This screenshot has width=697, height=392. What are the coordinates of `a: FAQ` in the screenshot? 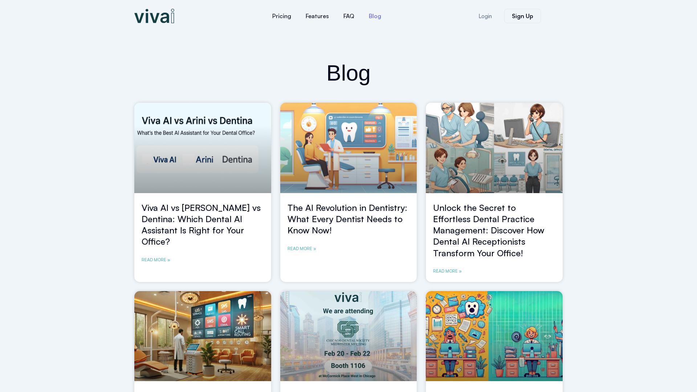 It's located at (349, 16).